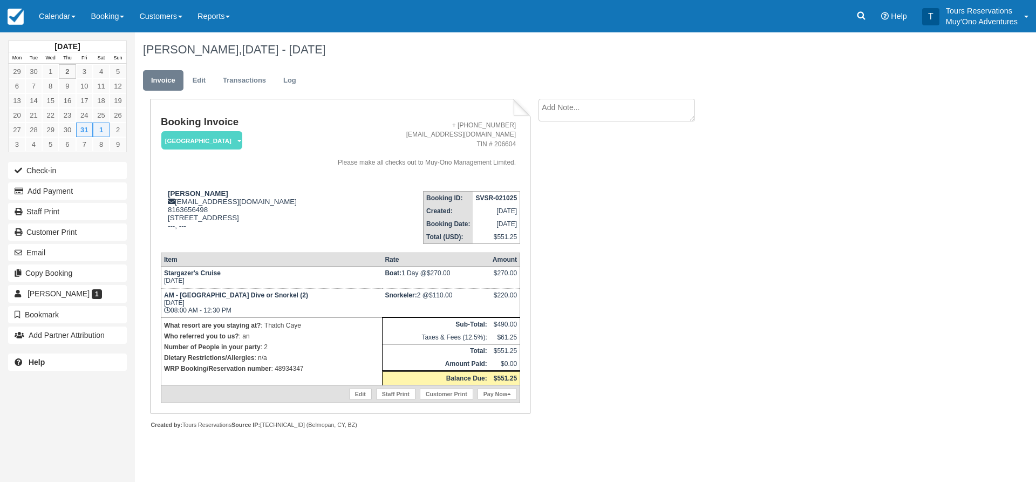 The width and height of the screenshot is (1036, 482). Describe the element at coordinates (496, 237) in the screenshot. I see `td: $551.25` at that location.